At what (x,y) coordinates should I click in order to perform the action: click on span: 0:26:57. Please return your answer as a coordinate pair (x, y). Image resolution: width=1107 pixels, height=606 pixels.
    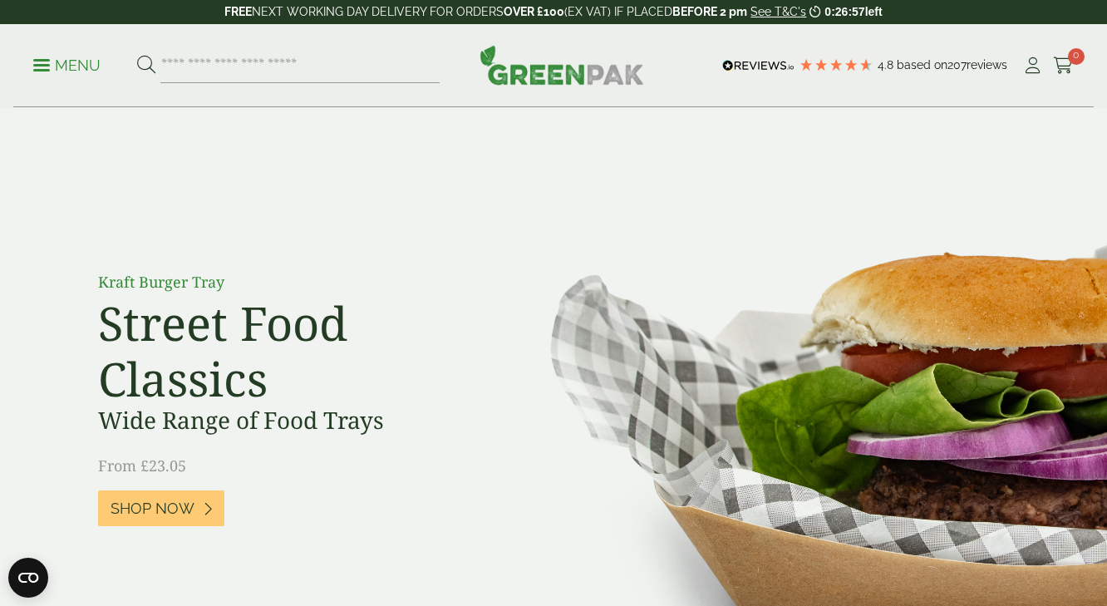
    Looking at the image, I should click on (845, 12).